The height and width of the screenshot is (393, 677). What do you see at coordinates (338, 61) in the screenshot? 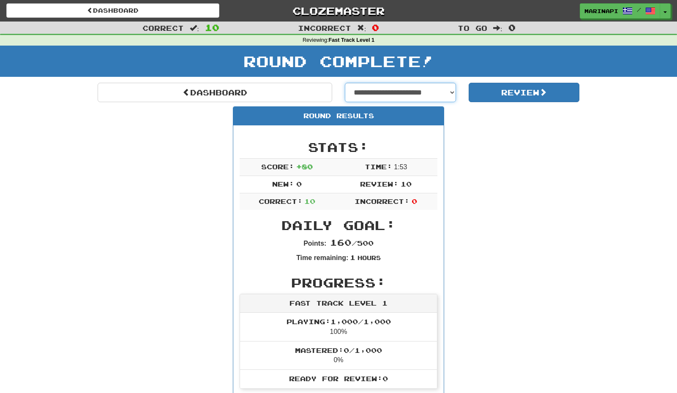
I see `h1: Round Complete!` at bounding box center [338, 61].